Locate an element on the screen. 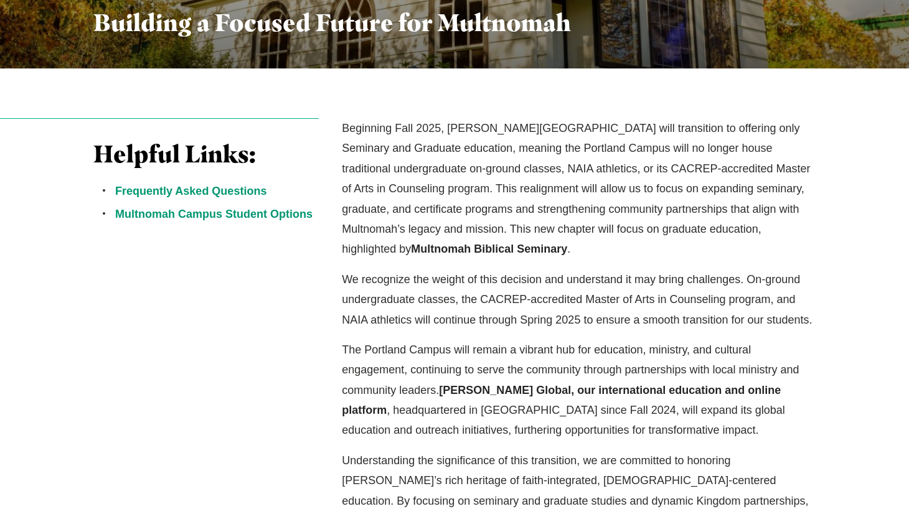 The image size is (909, 514). p: We recognize the weight of this decision and understand it may bring challenges. On-ground underg... is located at coordinates (578, 299).